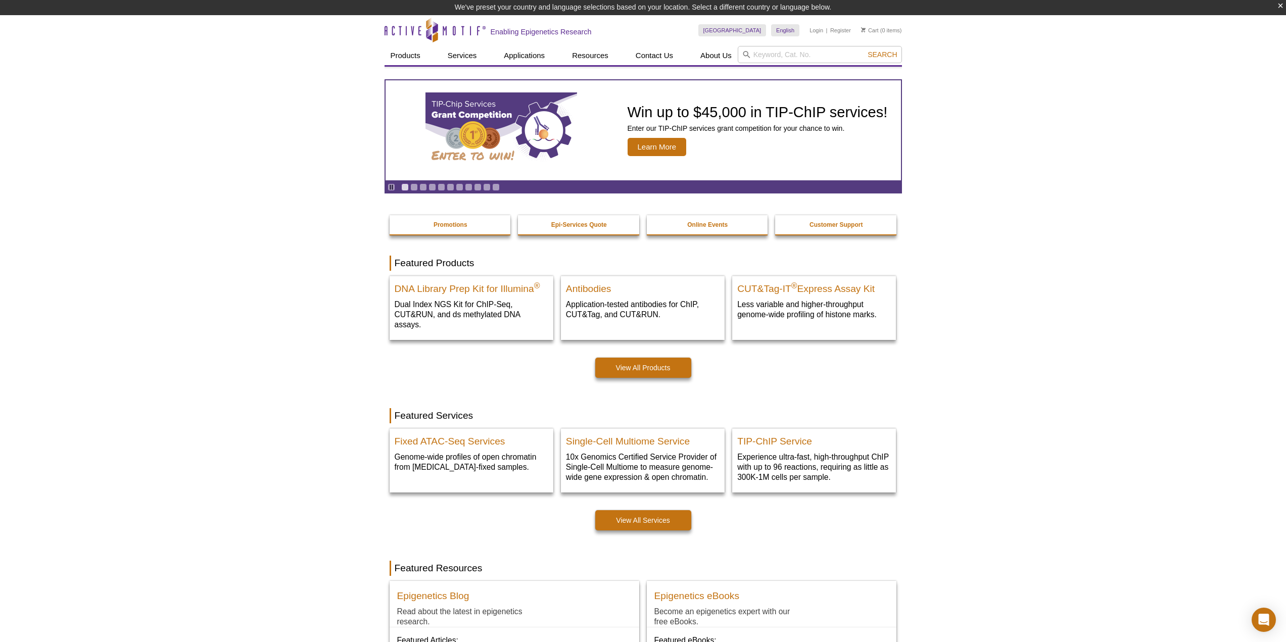 Image resolution: width=1286 pixels, height=642 pixels. I want to click on a: Contact Us, so click(654, 56).